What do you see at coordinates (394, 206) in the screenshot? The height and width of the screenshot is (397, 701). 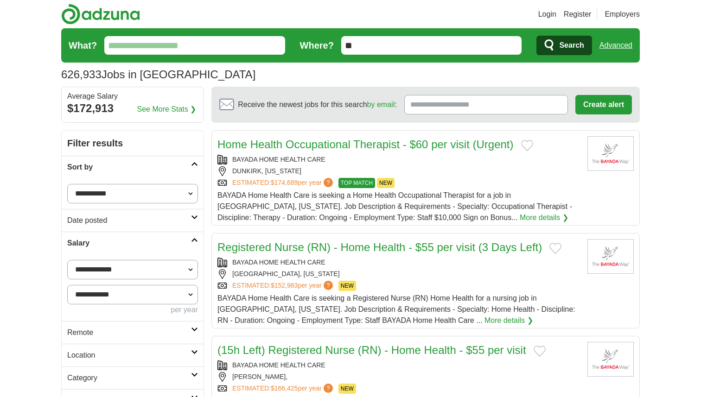 I see `span: BAYADA Home Health Care is seeking a Home Health Occupational Therapist for a job in [GEOGRAPHIC_...` at bounding box center [394, 206].